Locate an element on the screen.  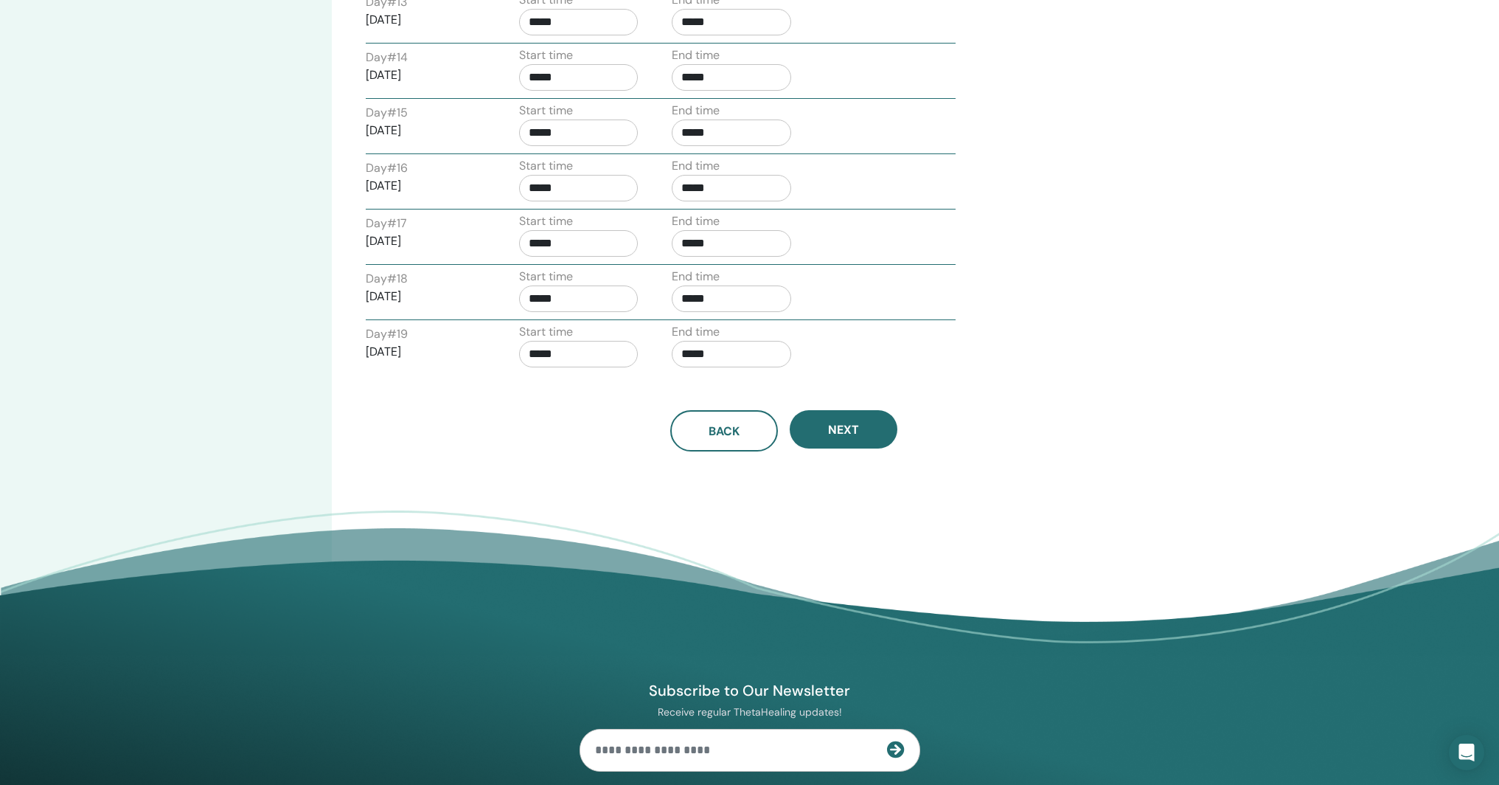
button: Next is located at coordinates (844, 429).